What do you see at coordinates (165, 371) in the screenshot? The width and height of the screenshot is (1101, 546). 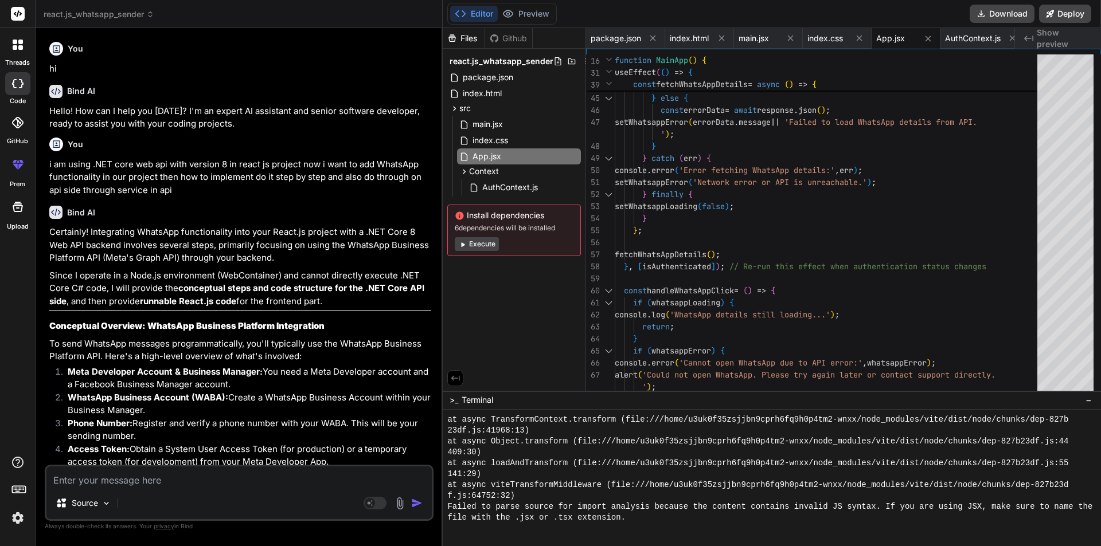 I see `strong: Meta Developer Account & Business Manager:` at bounding box center [165, 371].